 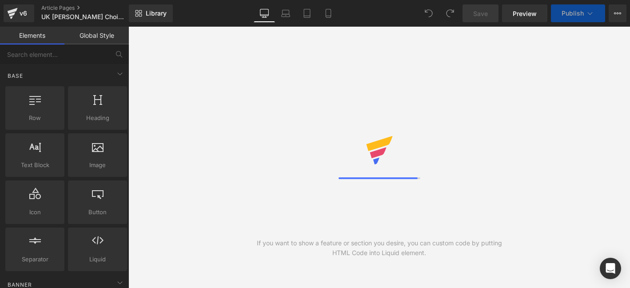 What do you see at coordinates (96, 36) in the screenshot?
I see `a: Global Style` at bounding box center [96, 36].